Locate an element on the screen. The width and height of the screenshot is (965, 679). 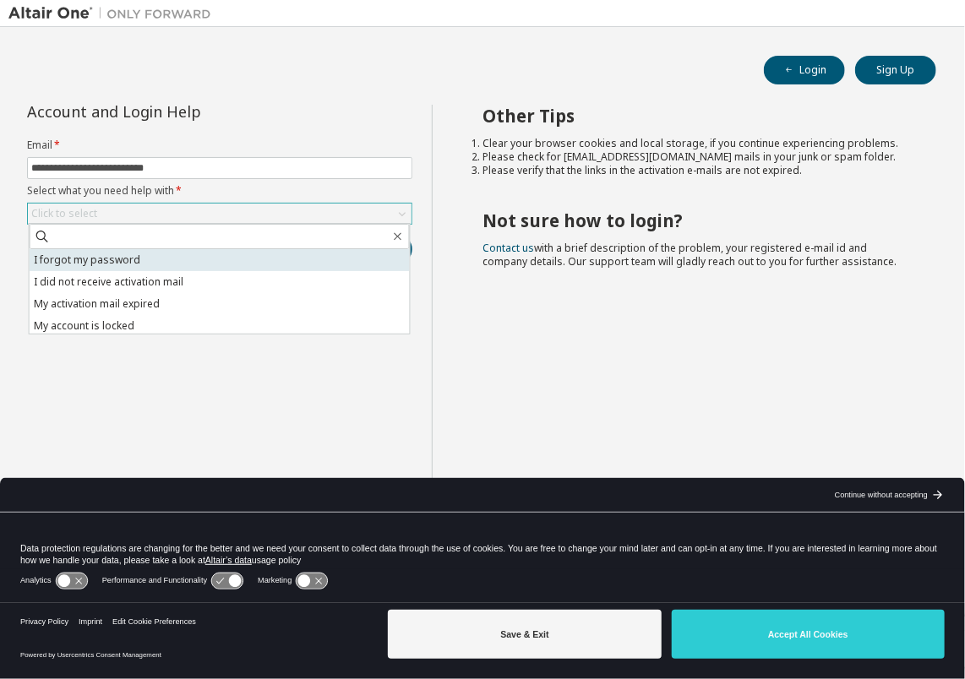
li: Clear your browser cookies and local storage, if you continue experiencing problems. is located at coordinates (695, 144).